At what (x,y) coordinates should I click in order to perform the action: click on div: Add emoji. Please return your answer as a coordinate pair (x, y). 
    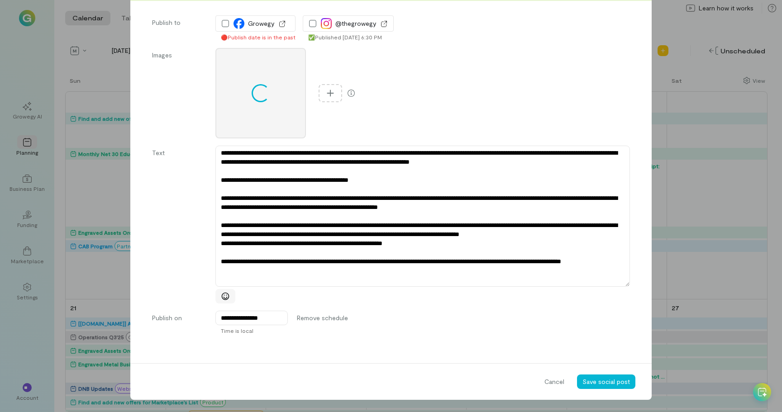
    Looking at the image, I should click on (225, 296).